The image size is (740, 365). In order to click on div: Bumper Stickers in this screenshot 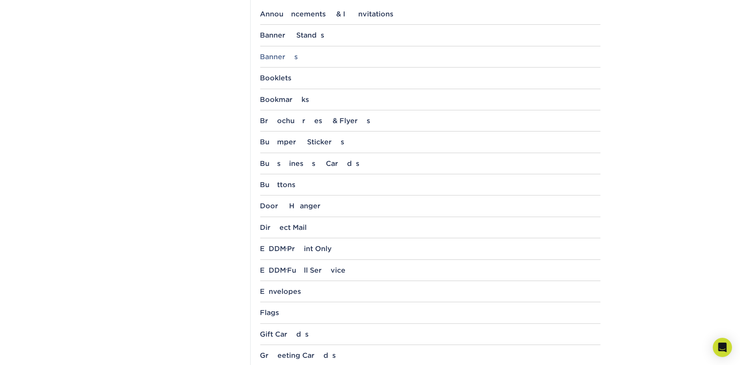, I will do `click(430, 142)`.